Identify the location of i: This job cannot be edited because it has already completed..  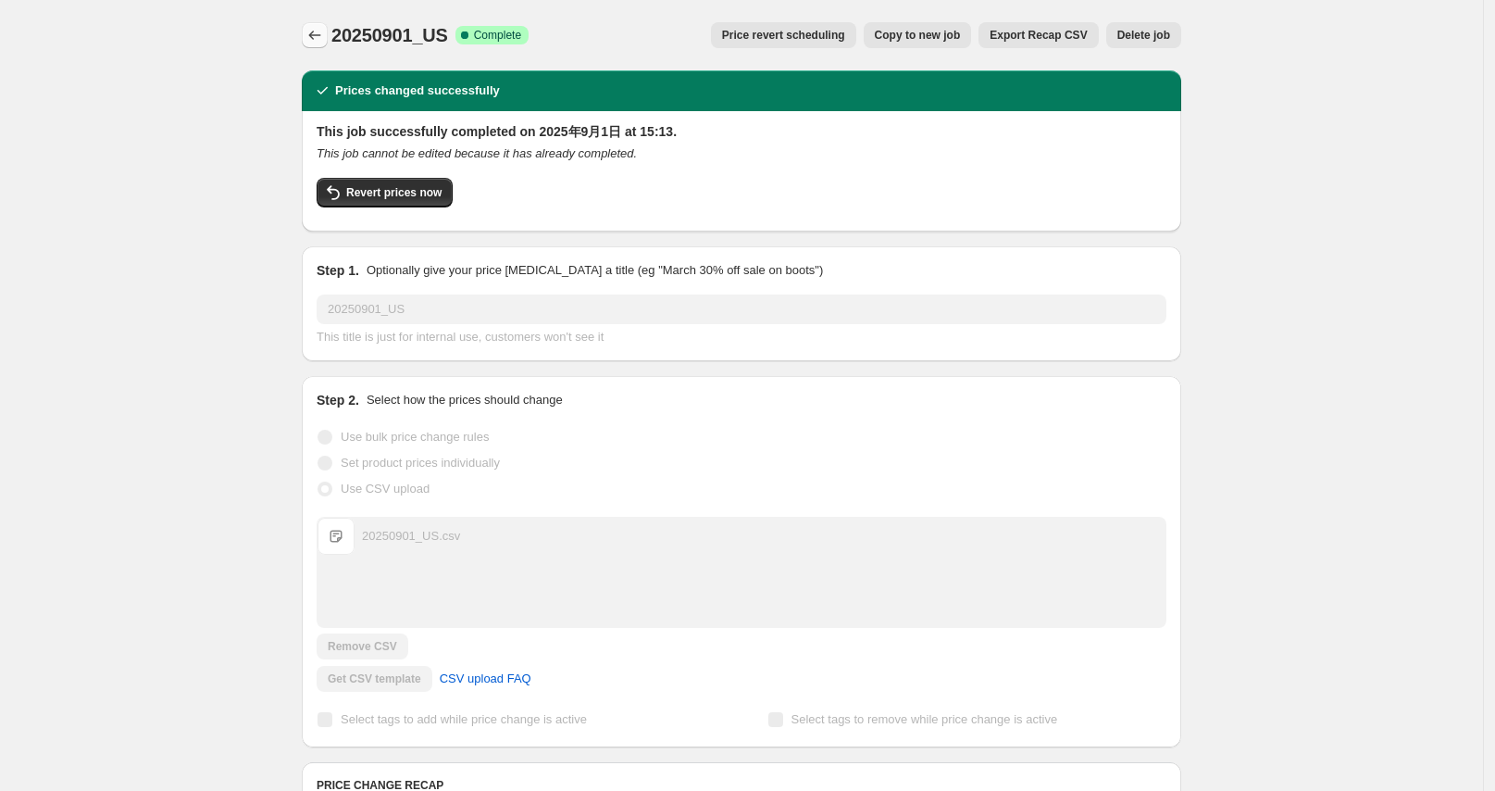
(477, 153).